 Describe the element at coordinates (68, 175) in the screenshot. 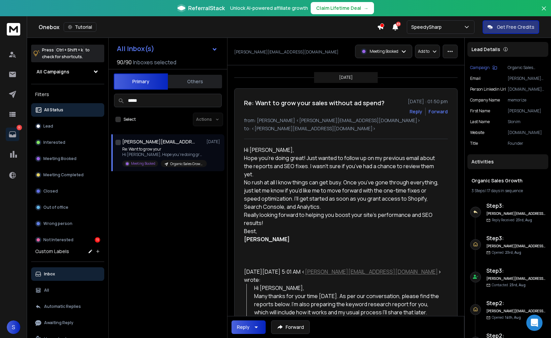

I see `button: Meeting Completed` at that location.